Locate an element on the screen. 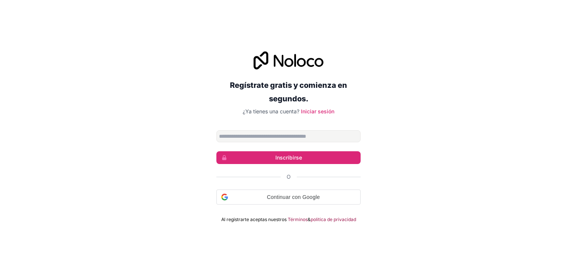  font: Regístrate gratis y comienza en segundos. is located at coordinates (288, 92).